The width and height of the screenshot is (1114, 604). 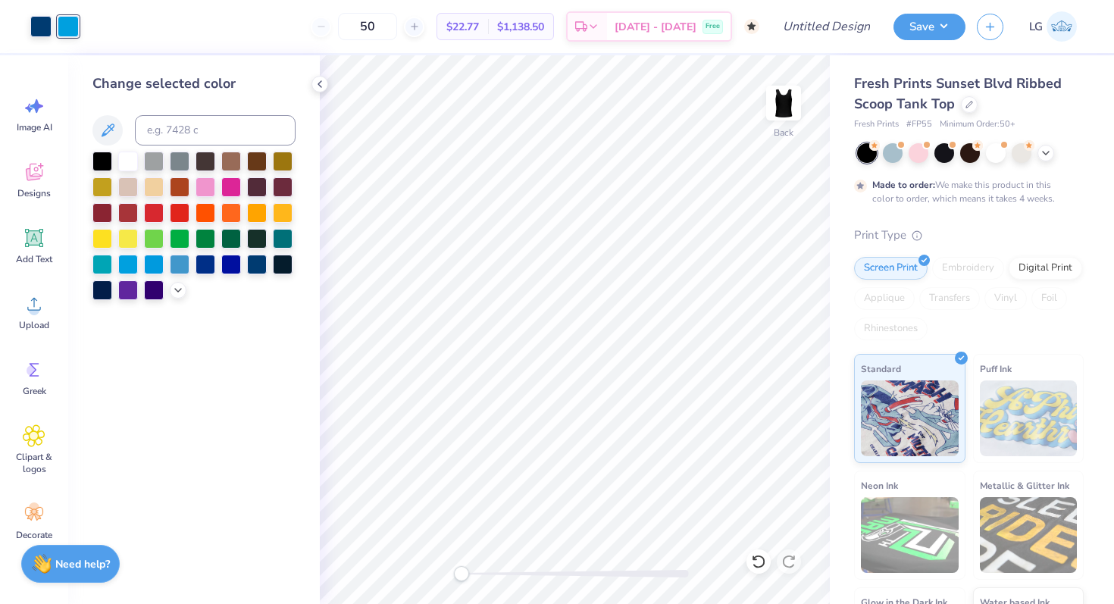 What do you see at coordinates (965, 192) in the screenshot?
I see `div: We make this product in this color to order, which means it takes 4 weeks.` at bounding box center [965, 192].